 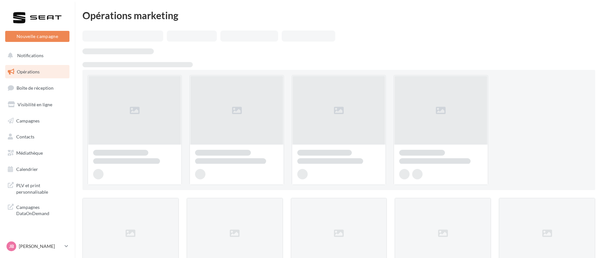 I want to click on button: Notifications, so click(x=36, y=55).